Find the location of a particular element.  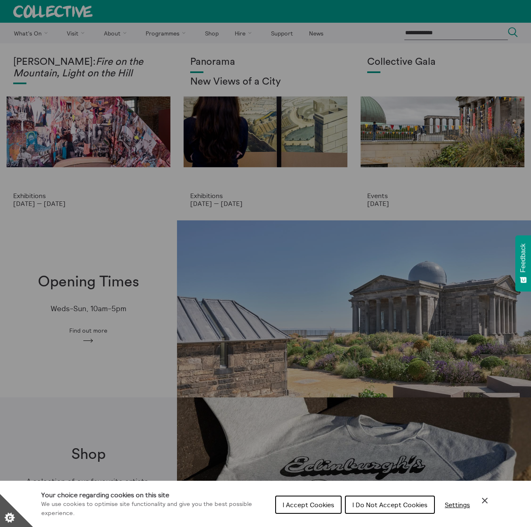

button: Settings is located at coordinates (457, 505).